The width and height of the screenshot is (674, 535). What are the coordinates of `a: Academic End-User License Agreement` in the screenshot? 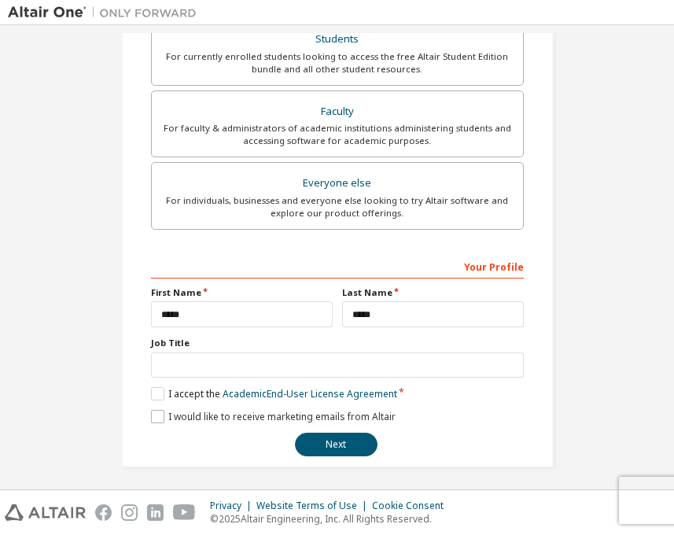 It's located at (310, 393).